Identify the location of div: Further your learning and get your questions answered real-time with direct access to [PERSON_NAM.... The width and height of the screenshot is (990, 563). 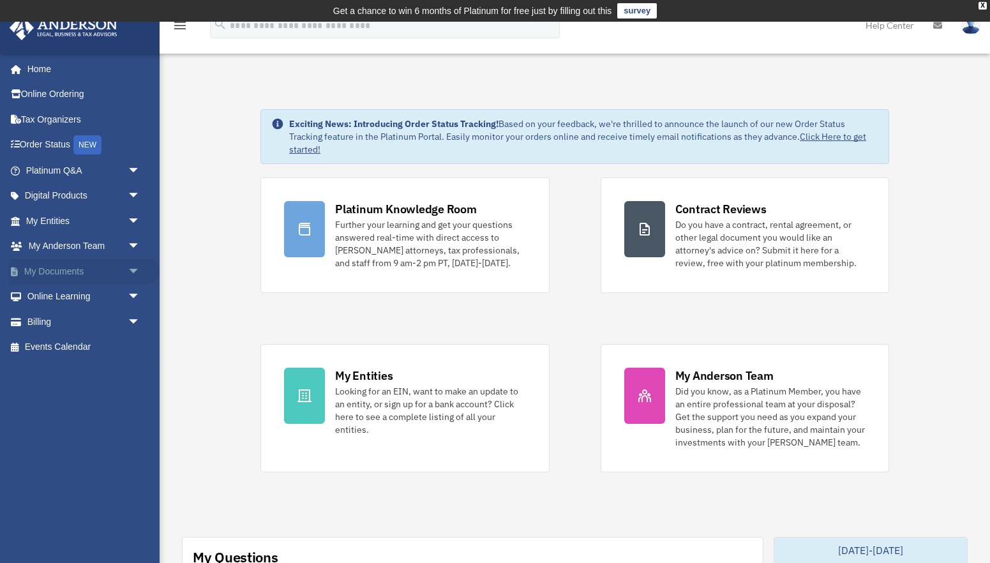
(430, 244).